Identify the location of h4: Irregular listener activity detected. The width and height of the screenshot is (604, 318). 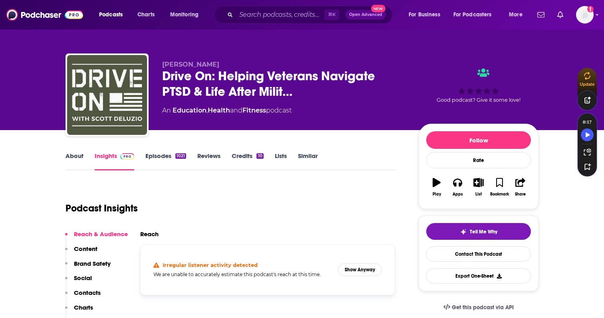
(210, 265).